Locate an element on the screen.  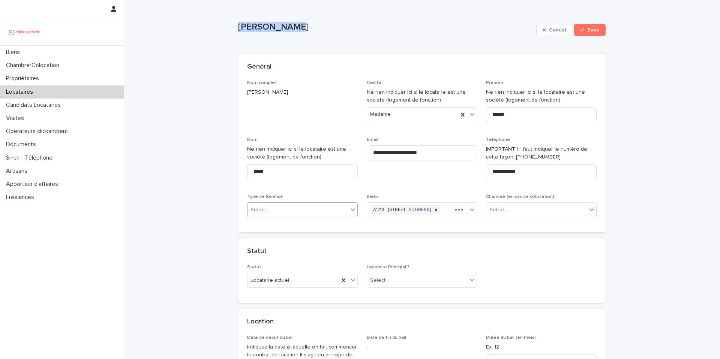
span: Nom complet is located at coordinates (262, 83).